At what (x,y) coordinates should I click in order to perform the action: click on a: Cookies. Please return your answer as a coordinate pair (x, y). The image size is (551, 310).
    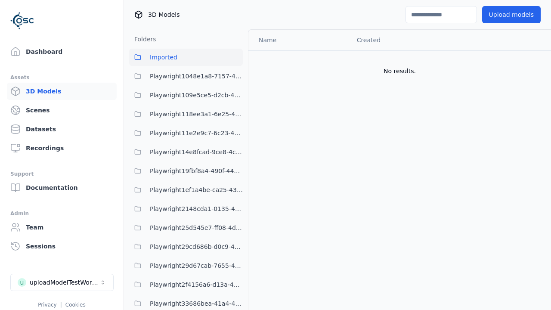
    Looking at the image, I should click on (75, 305).